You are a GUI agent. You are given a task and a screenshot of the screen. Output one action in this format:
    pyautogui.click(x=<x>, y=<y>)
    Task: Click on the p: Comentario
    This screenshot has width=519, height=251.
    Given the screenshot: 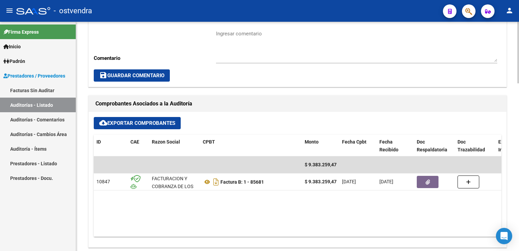 What is the action you would take?
    pyautogui.click(x=155, y=58)
    